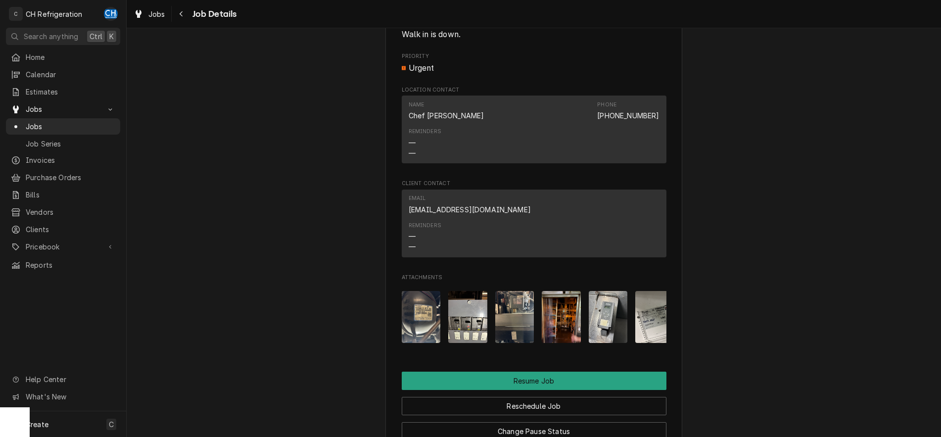 This screenshot has width=941, height=437. What do you see at coordinates (63, 229) in the screenshot?
I see `a: Clients` at bounding box center [63, 229].